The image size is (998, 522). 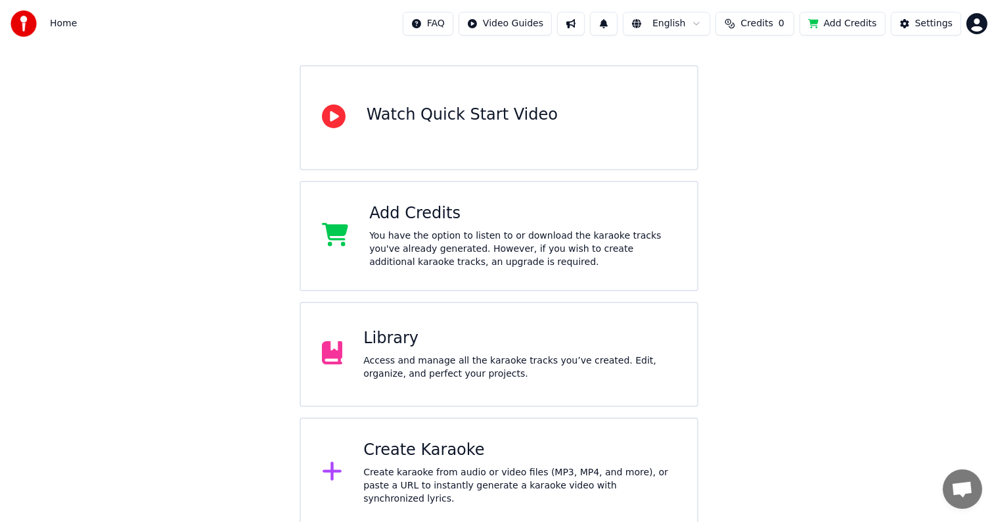 What do you see at coordinates (520, 450) in the screenshot?
I see `div: Create Karaoke` at bounding box center [520, 450].